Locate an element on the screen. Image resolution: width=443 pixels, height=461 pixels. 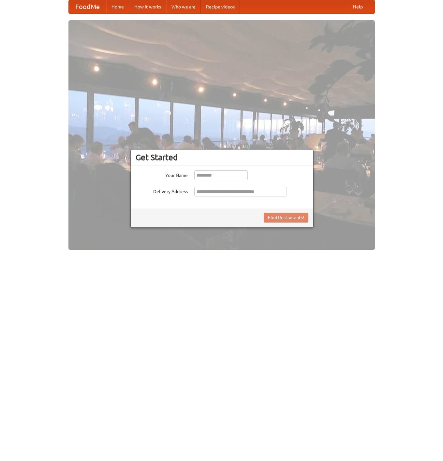
a: How it works is located at coordinates (148, 7).